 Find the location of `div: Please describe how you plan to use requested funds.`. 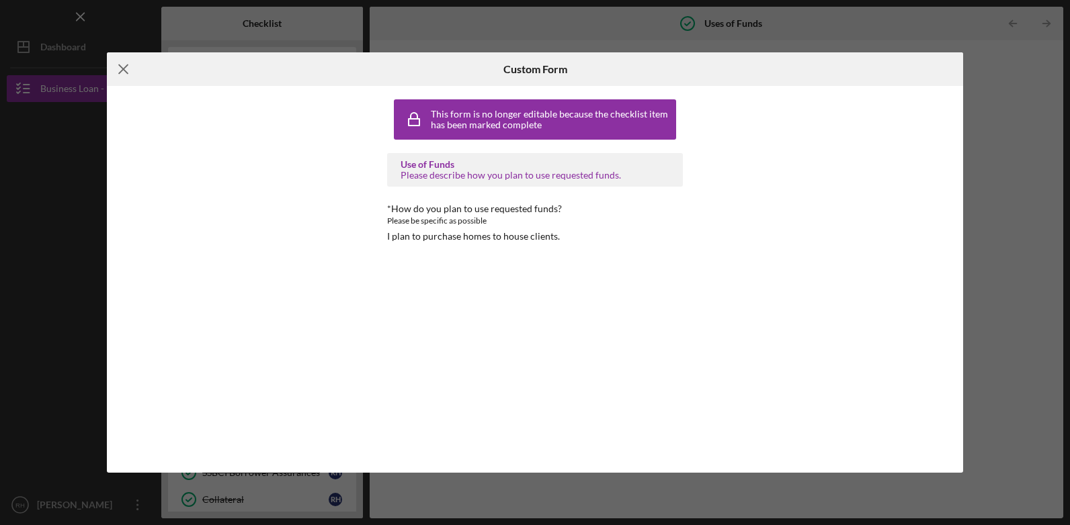

div: Please describe how you plan to use requested funds. is located at coordinates (535, 175).